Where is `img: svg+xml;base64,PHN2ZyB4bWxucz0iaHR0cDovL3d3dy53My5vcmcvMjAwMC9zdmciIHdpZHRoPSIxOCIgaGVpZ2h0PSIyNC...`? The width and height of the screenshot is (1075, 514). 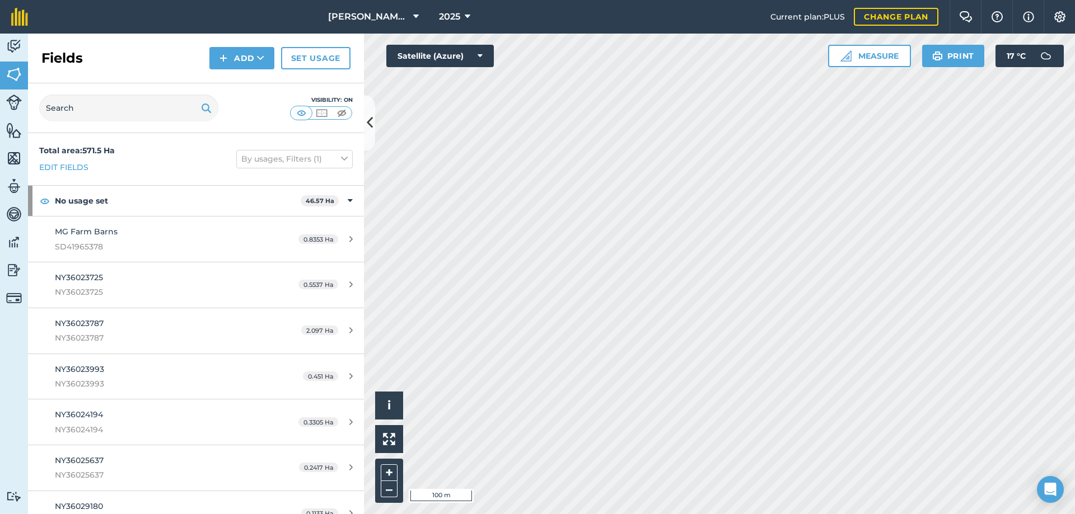
img: svg+xml;base64,PHN2ZyB4bWxucz0iaHR0cDovL3d3dy53My5vcmcvMjAwMC9zdmciIHdpZHRoPSIxOCIgaGVpZ2h0PSIyNC... is located at coordinates (45, 201).